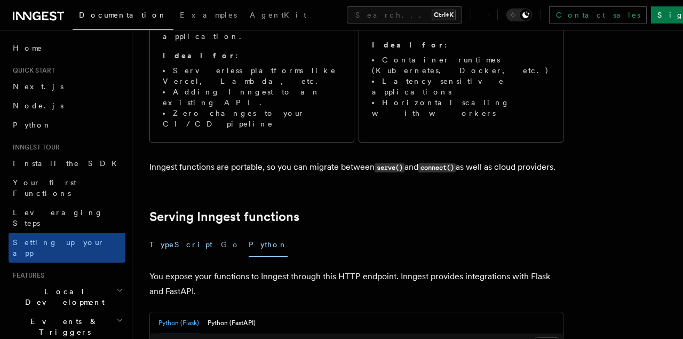  I want to click on span: Examples, so click(208, 15).